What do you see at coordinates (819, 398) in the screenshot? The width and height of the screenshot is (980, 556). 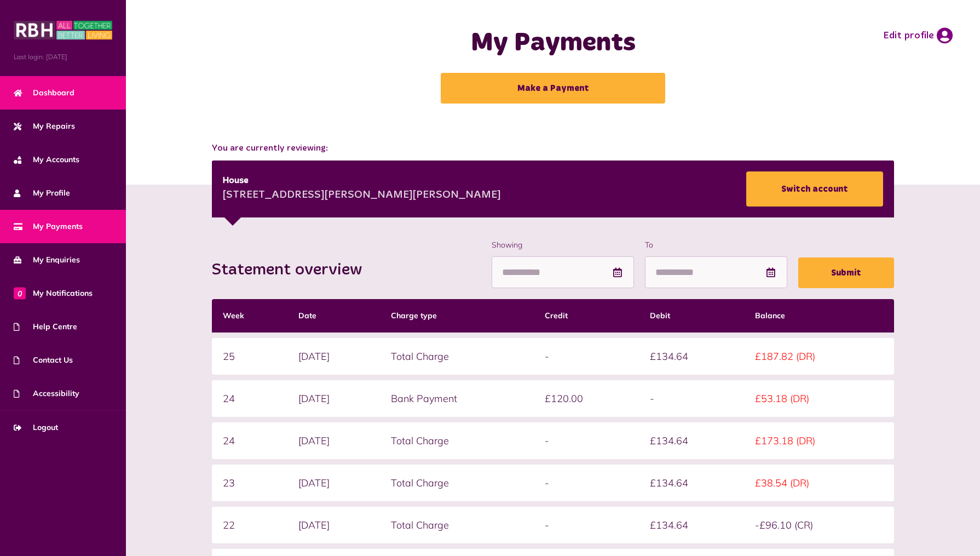 I see `td: £53.18 (DR)` at bounding box center [819, 398].